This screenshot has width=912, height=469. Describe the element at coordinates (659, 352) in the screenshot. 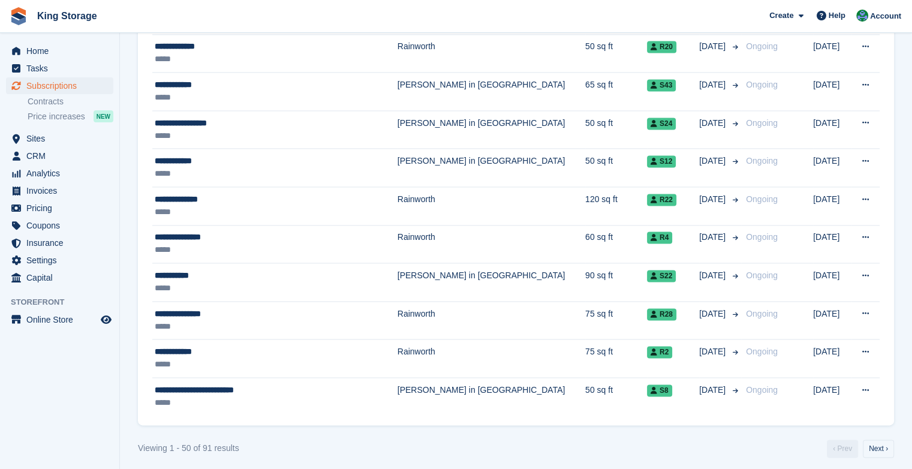

I see `span: R2` at that location.